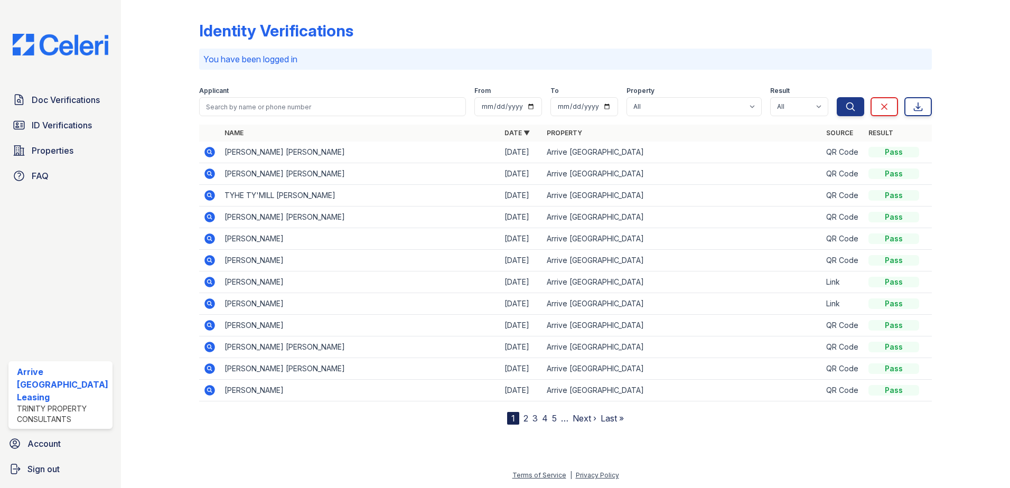  I want to click on a: Properties, so click(60, 151).